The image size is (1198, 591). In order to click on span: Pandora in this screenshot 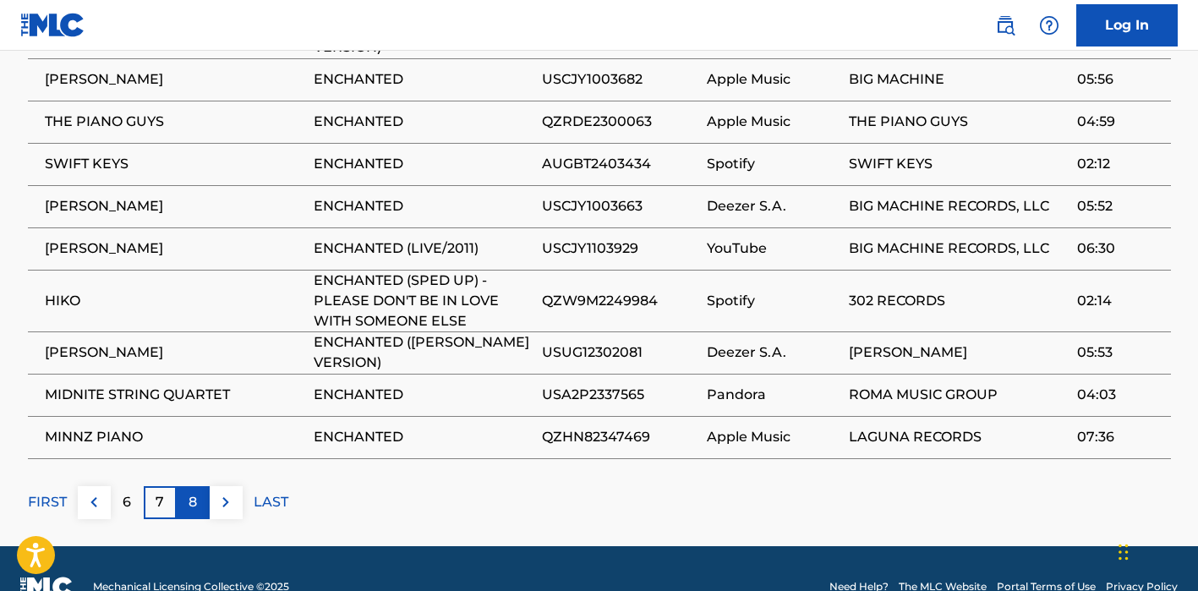, I will do `click(773, 395)`.